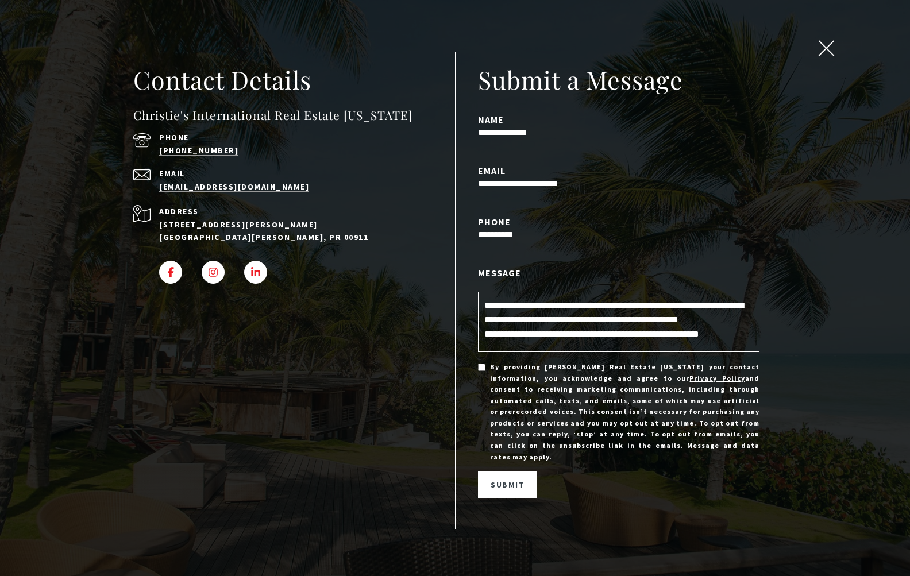 The height and width of the screenshot is (576, 910). What do you see at coordinates (256, 272) in the screenshot?
I see `a: LINKEDIN - open in a new tab` at bounding box center [256, 272].